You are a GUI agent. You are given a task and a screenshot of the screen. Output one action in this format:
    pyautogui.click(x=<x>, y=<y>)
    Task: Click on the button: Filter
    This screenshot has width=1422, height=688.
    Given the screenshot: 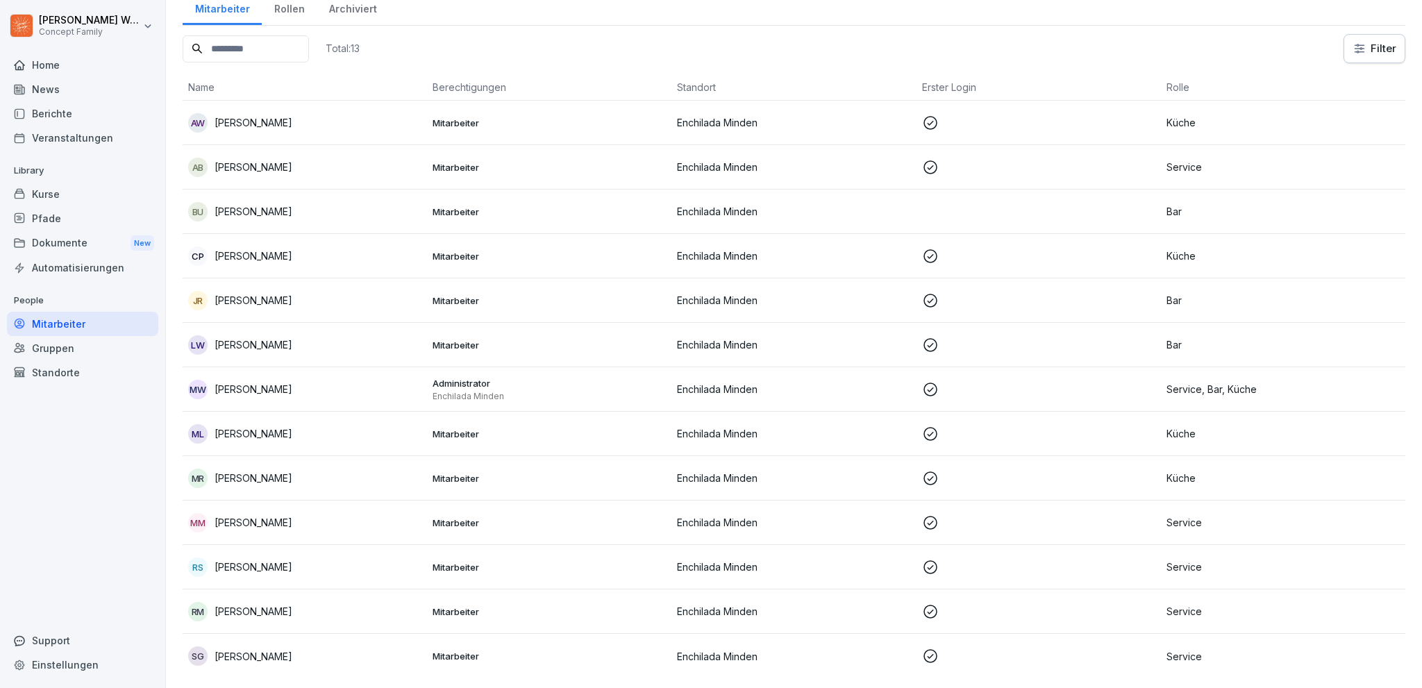 What is the action you would take?
    pyautogui.click(x=1374, y=49)
    